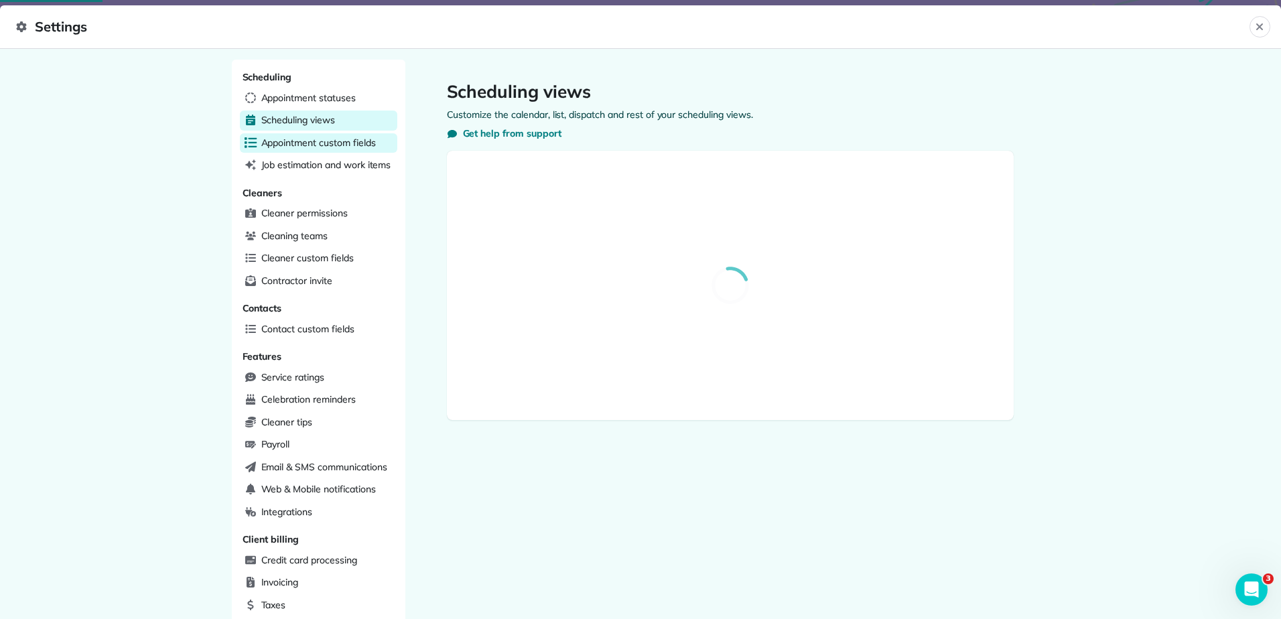  Describe the element at coordinates (318, 330) in the screenshot. I see `a: Contact custom fields` at that location.